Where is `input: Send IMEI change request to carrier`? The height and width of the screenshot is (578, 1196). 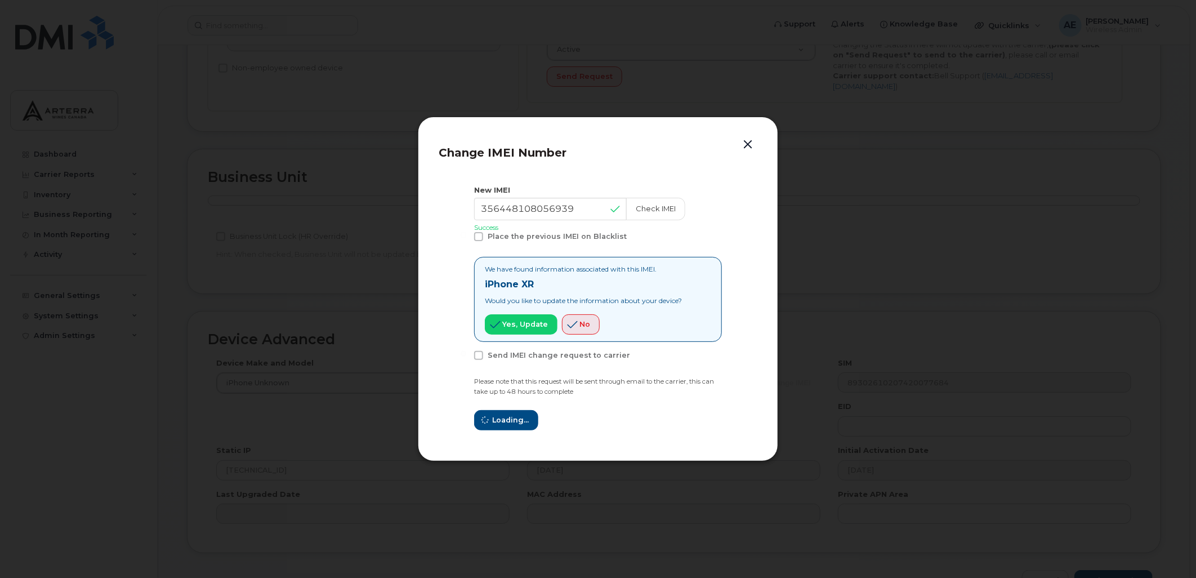
input: Send IMEI change request to carrier is located at coordinates (464, 354).